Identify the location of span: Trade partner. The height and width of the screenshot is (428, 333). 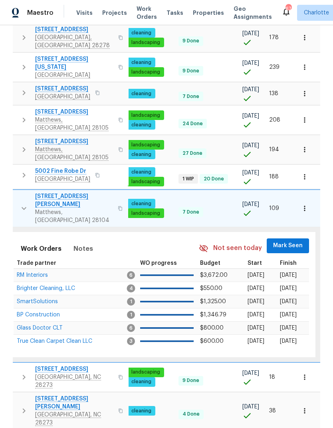
(36, 263).